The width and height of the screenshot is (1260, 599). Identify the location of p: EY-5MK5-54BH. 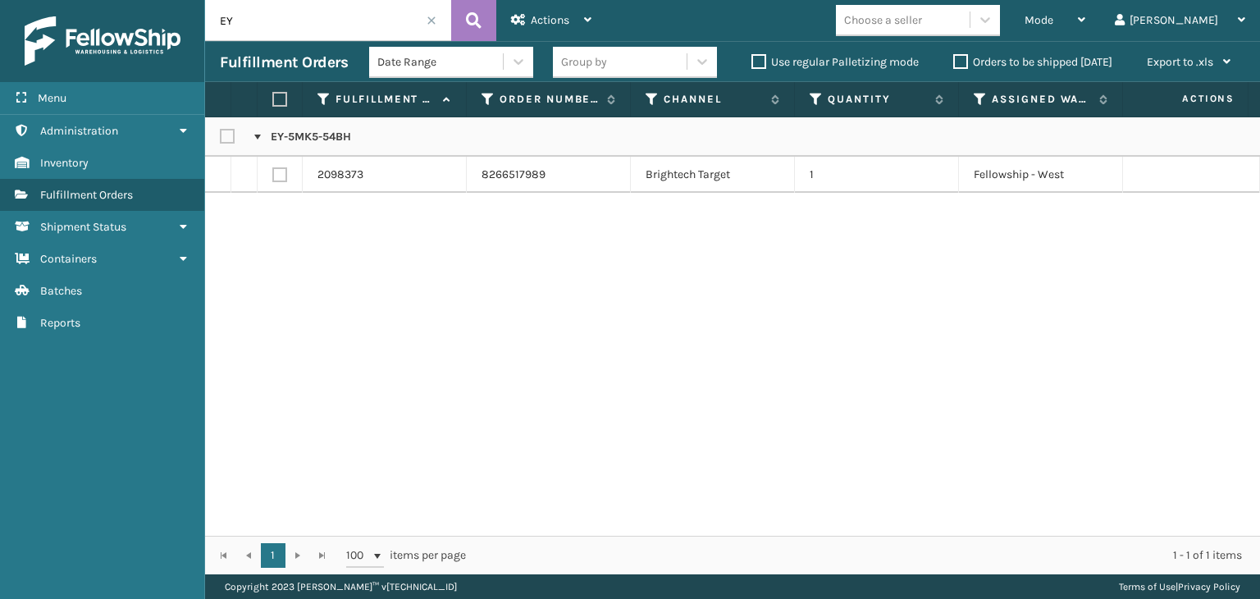
(303, 137).